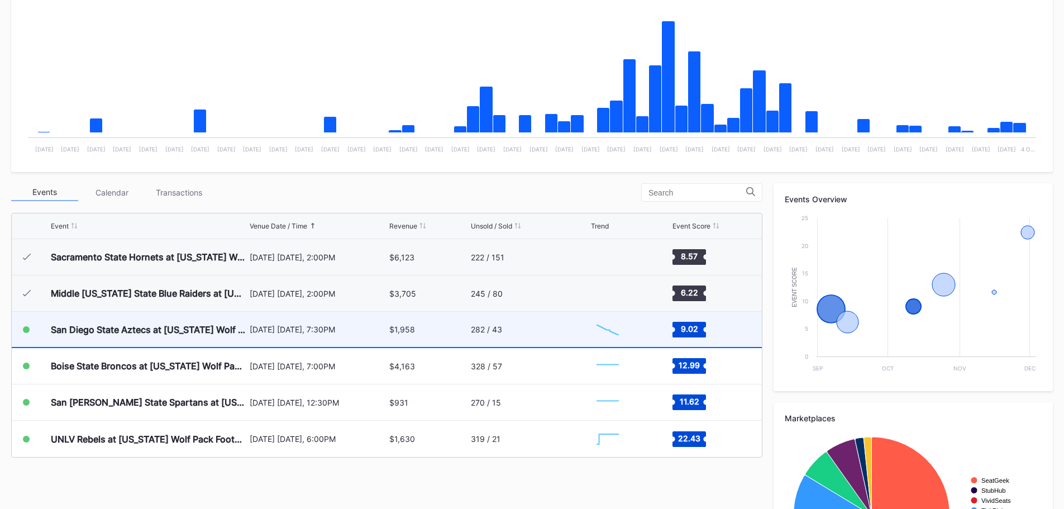 The image size is (1064, 509). I want to click on text: VividSeats, so click(996, 500).